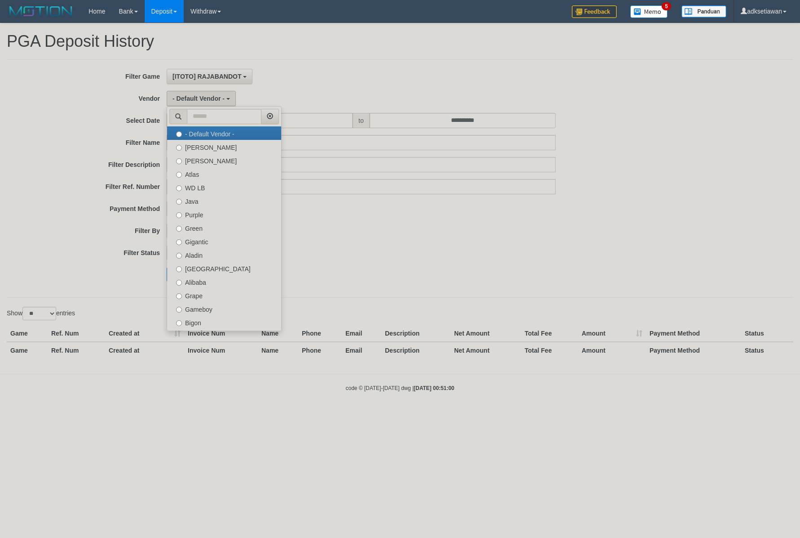 The width and height of the screenshot is (800, 538). I want to click on input: Bigon, so click(179, 323).